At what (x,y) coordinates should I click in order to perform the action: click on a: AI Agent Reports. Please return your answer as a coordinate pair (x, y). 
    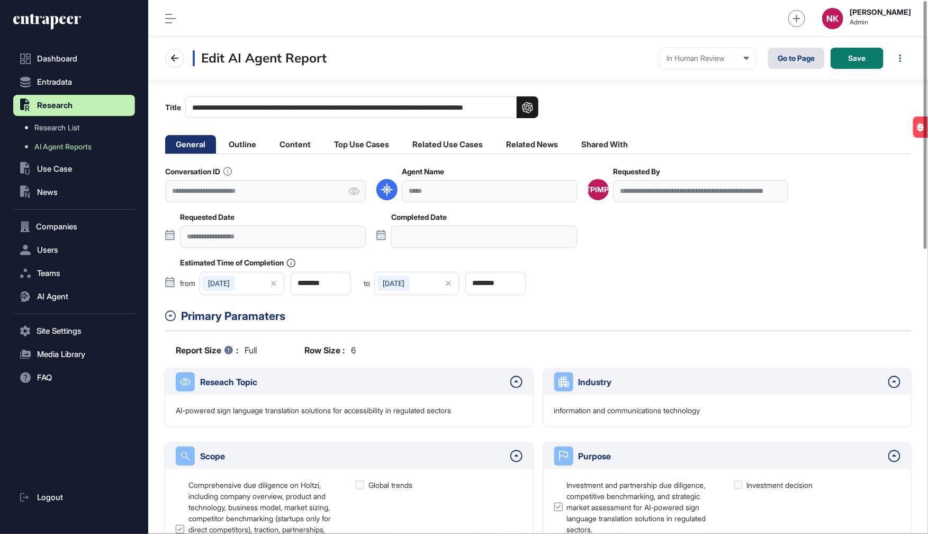
    Looking at the image, I should click on (77, 147).